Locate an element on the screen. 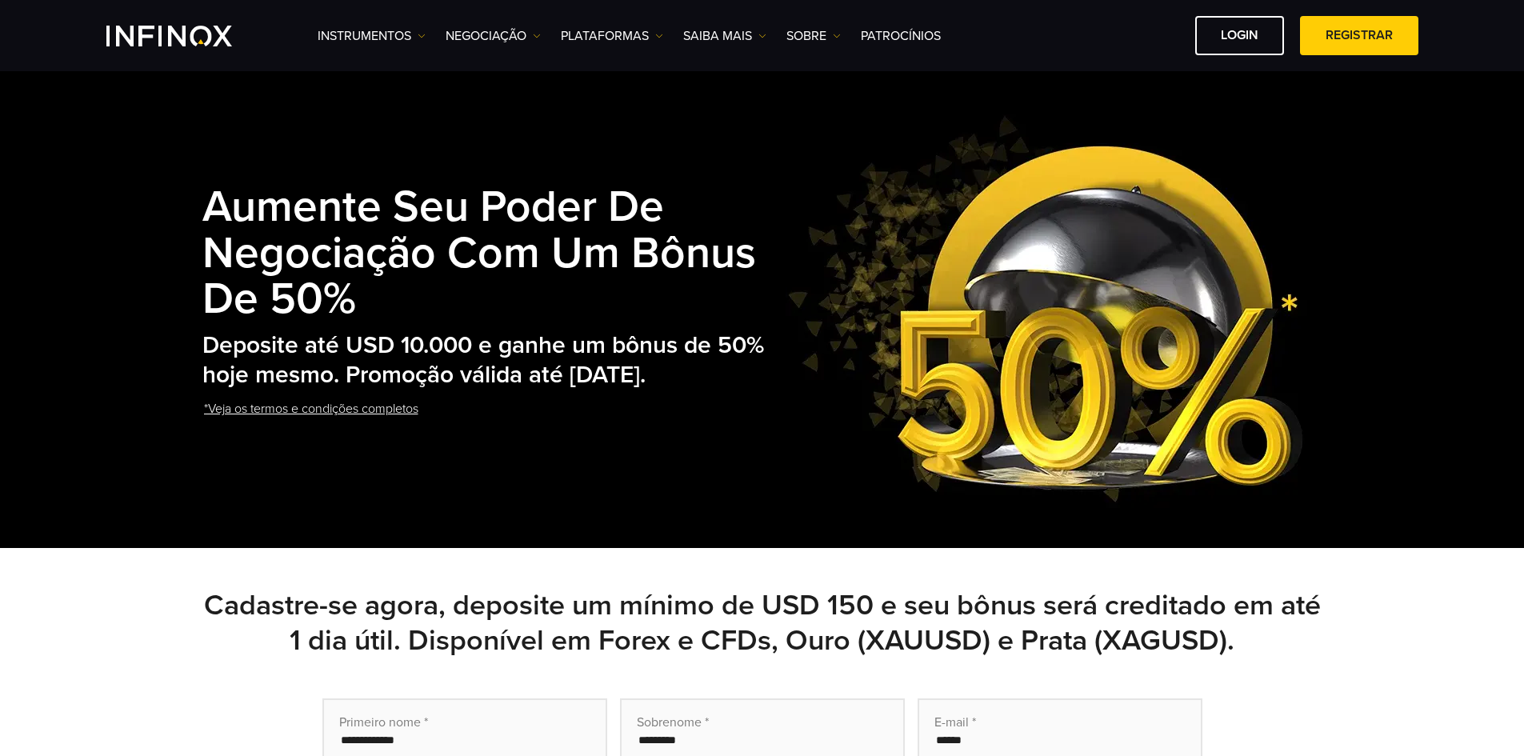  a: Registrar is located at coordinates (1359, 35).